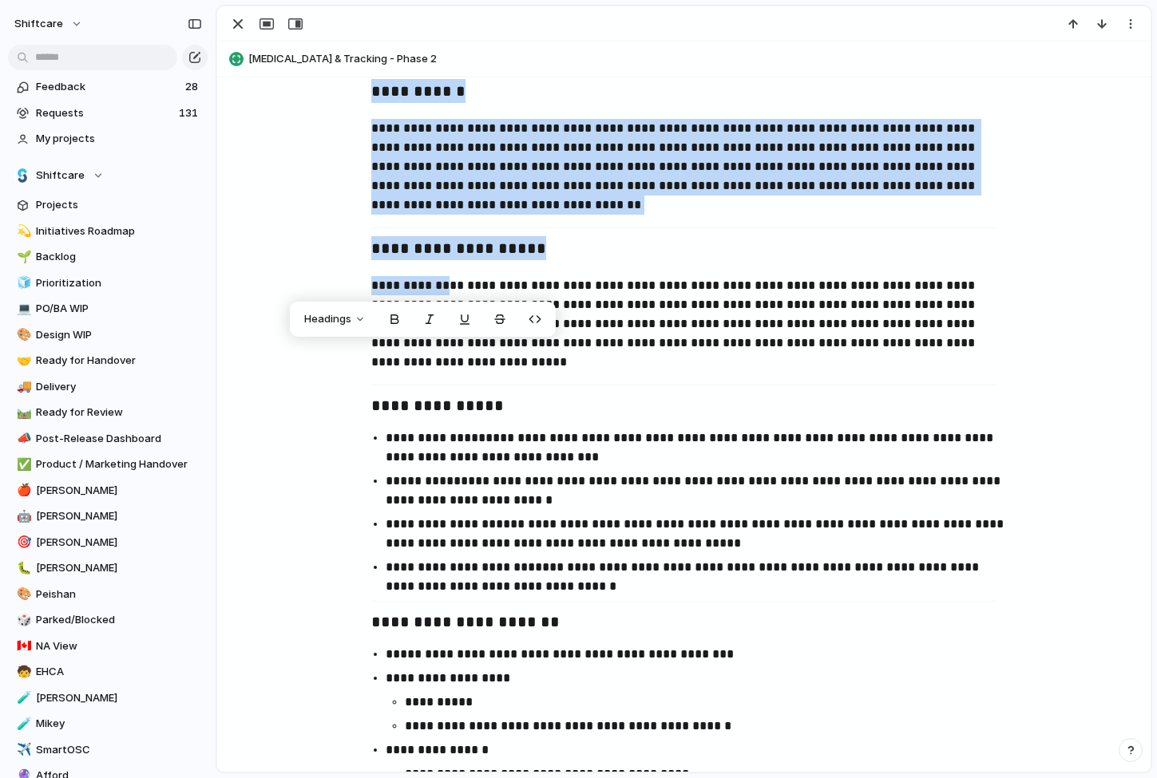 The height and width of the screenshot is (778, 1157). Describe the element at coordinates (108, 283) in the screenshot. I see `div: 🧊Prioritization` at that location.